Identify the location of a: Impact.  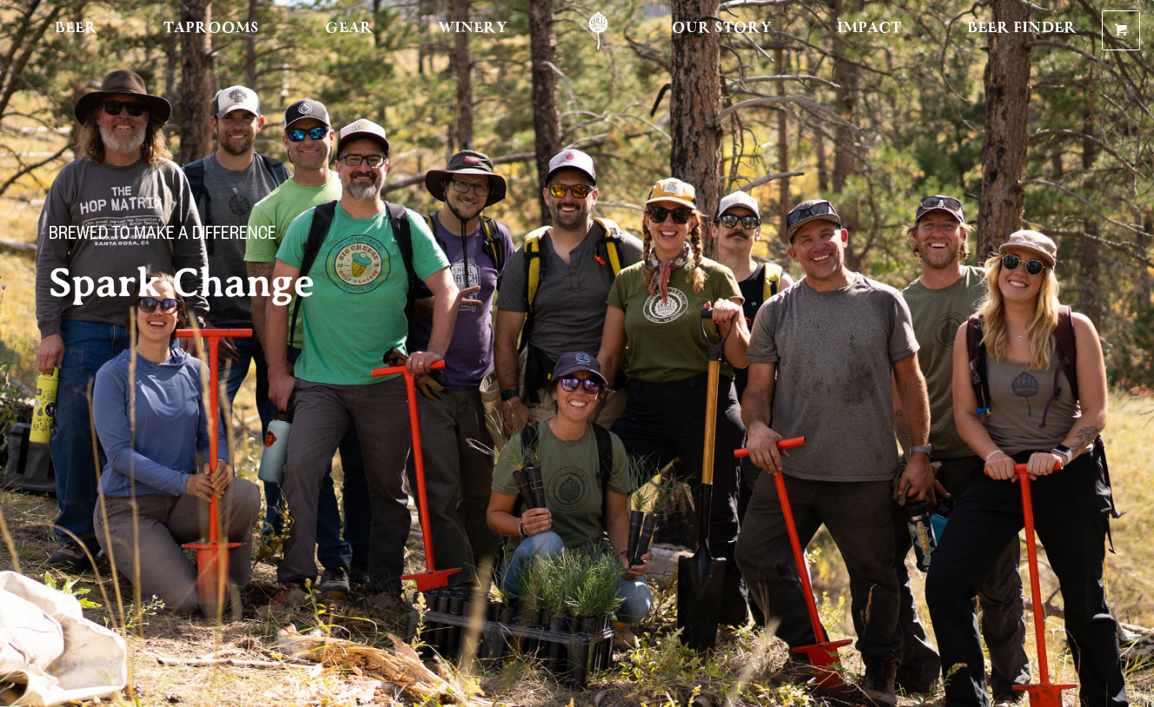
(869, 30).